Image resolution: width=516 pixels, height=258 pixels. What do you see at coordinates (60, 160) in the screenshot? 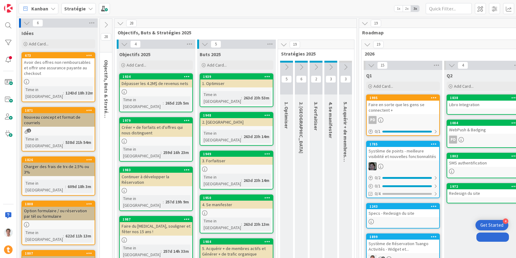
I see `div: 1826` at bounding box center [60, 160].